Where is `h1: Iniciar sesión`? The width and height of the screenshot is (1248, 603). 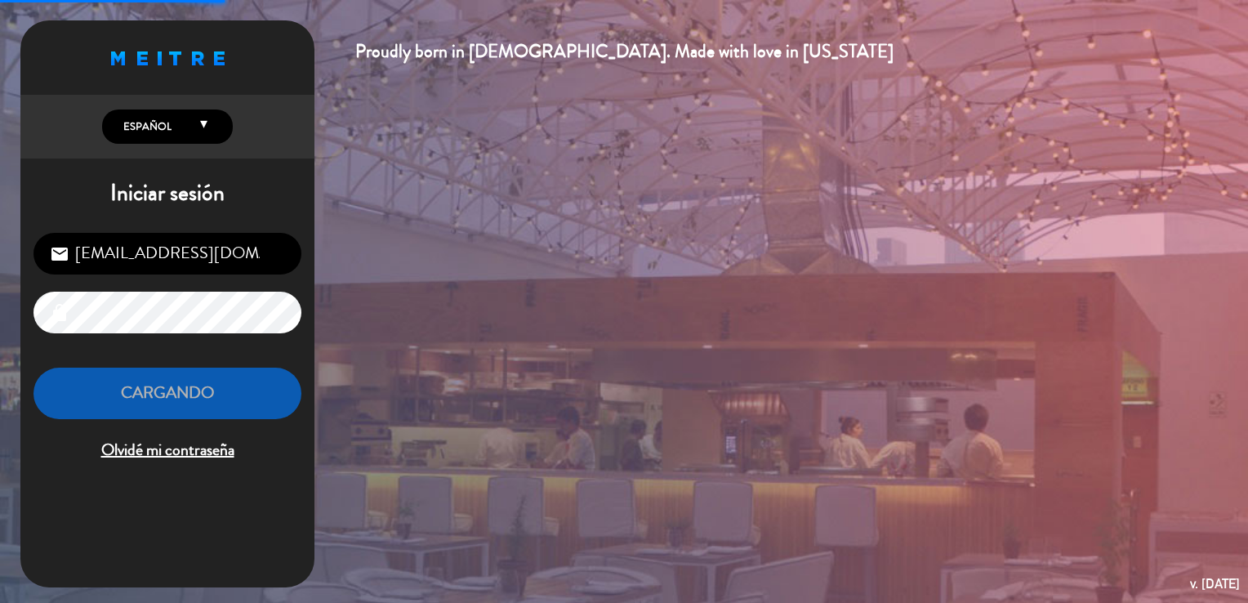 h1: Iniciar sesión is located at coordinates (167, 194).